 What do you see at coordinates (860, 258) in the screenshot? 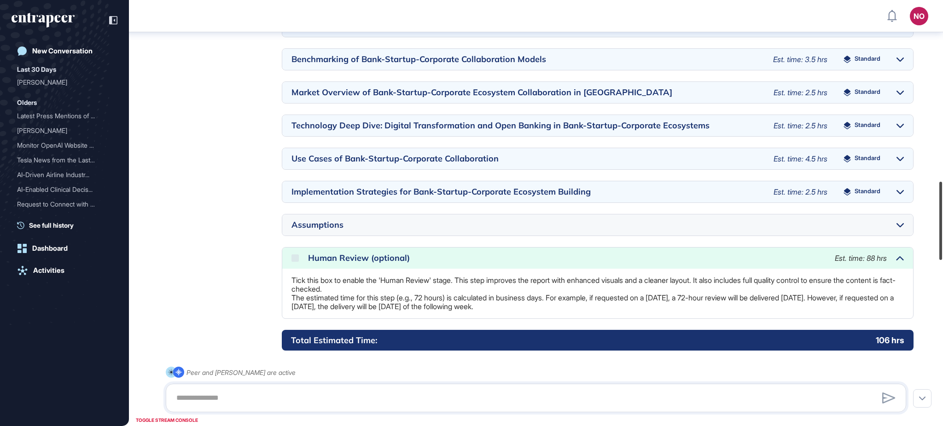
I see `span: Est. time: 88 hrs` at bounding box center [860, 258].